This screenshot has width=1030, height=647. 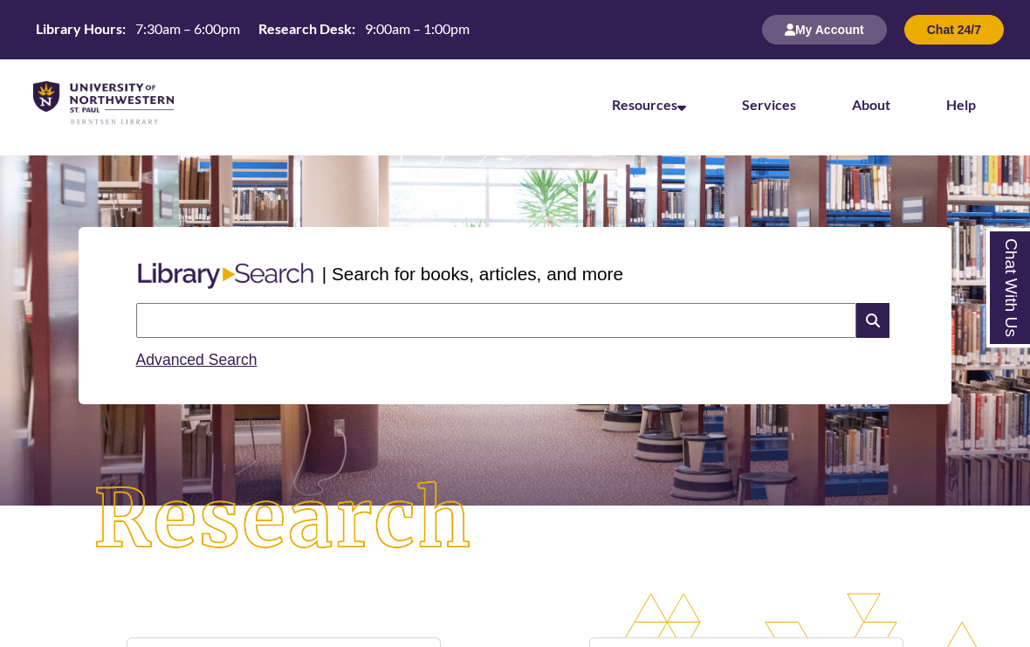 I want to click on span: 9:00am – 1:00pm, so click(x=417, y=28).